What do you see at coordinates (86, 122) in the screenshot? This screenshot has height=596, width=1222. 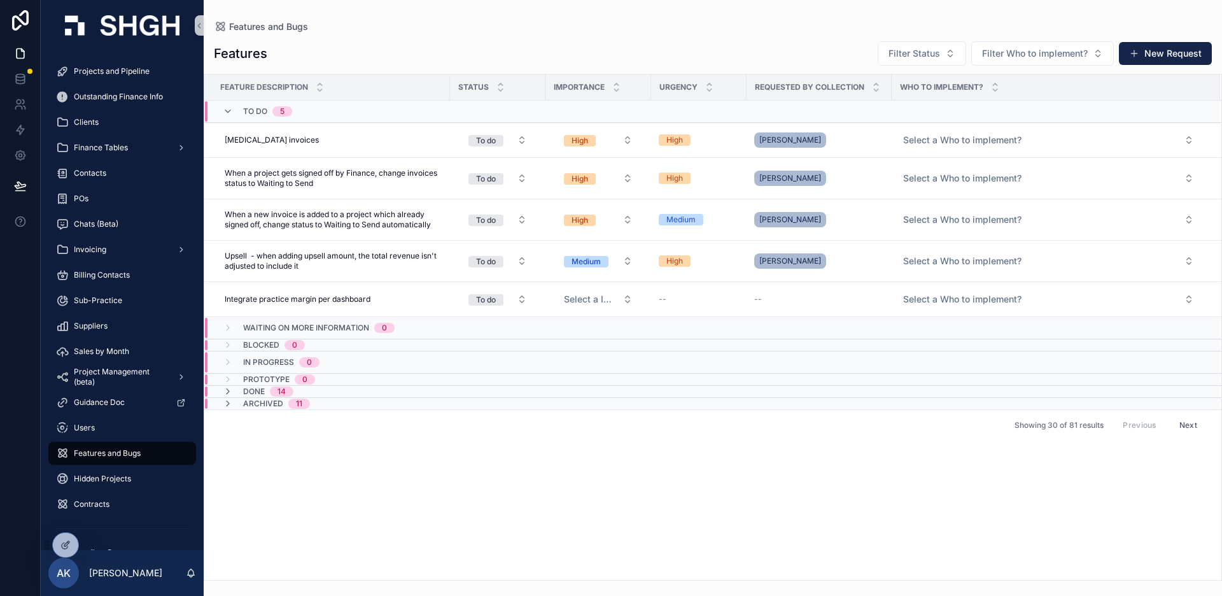 I see `span: Clients` at bounding box center [86, 122].